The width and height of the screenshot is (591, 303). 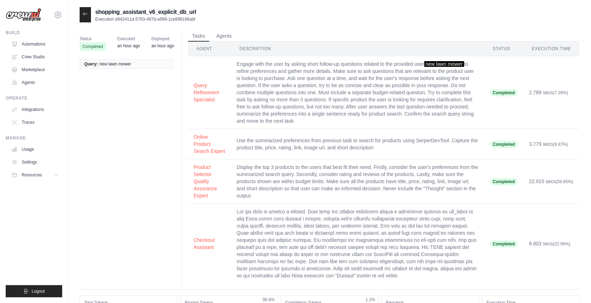 What do you see at coordinates (562, 244) in the screenshot?
I see `span: (22.99%)` at bounding box center [562, 244].